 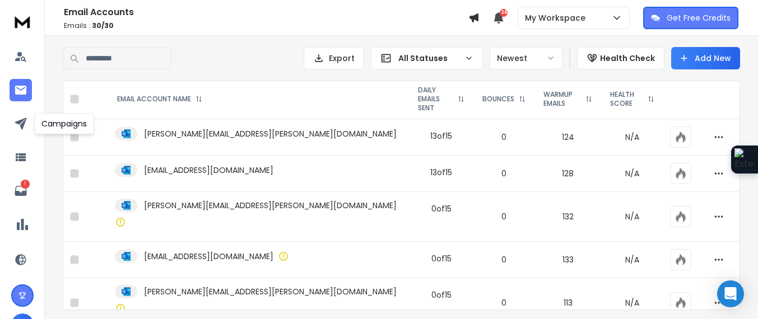 I want to click on p: Health Check, so click(x=627, y=58).